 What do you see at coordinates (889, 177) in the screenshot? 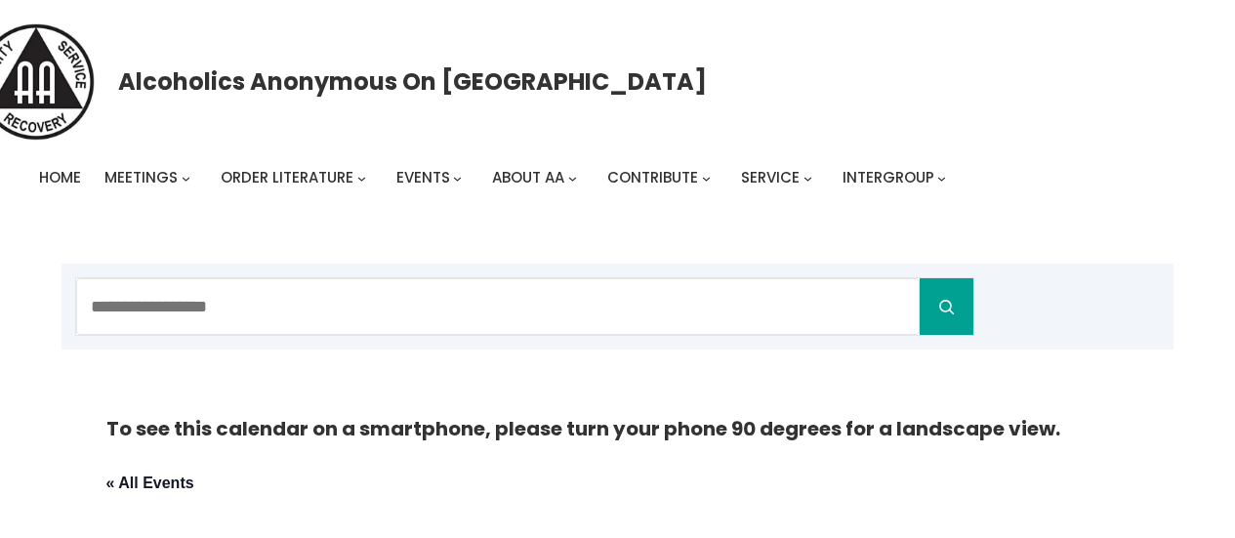
I see `span: Intergroup` at bounding box center [889, 177].